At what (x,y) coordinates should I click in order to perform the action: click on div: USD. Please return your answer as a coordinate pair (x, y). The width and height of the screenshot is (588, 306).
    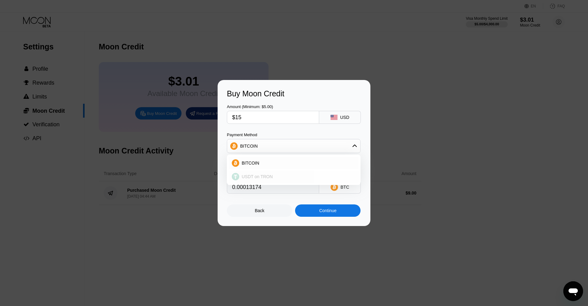
    Looking at the image, I should click on (345, 117).